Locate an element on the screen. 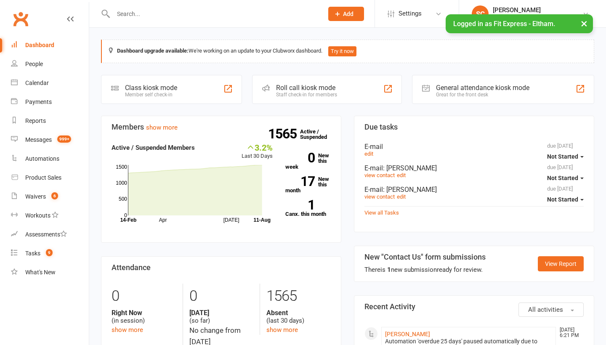  a: Payments is located at coordinates (50, 102).